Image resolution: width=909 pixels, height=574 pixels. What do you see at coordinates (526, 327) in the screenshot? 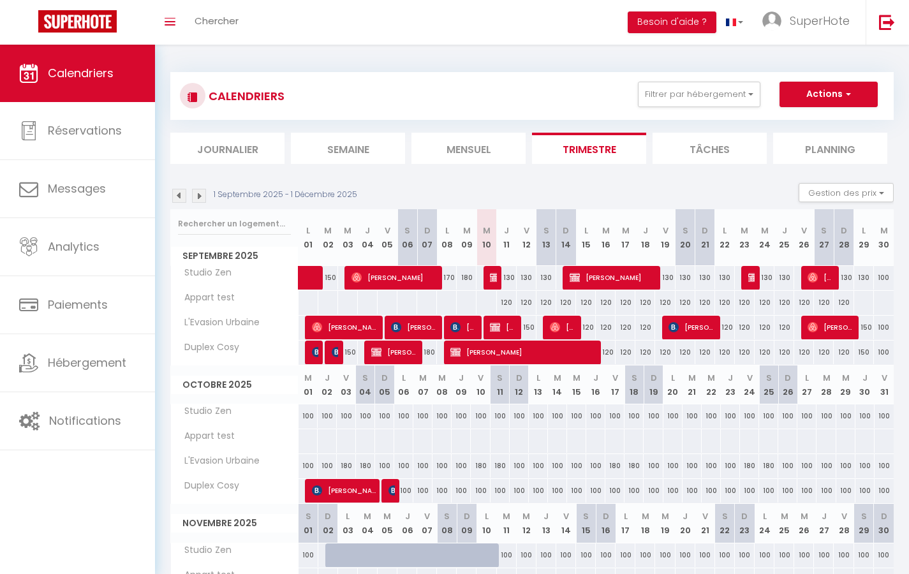
I see `div: 150` at bounding box center [526, 327].